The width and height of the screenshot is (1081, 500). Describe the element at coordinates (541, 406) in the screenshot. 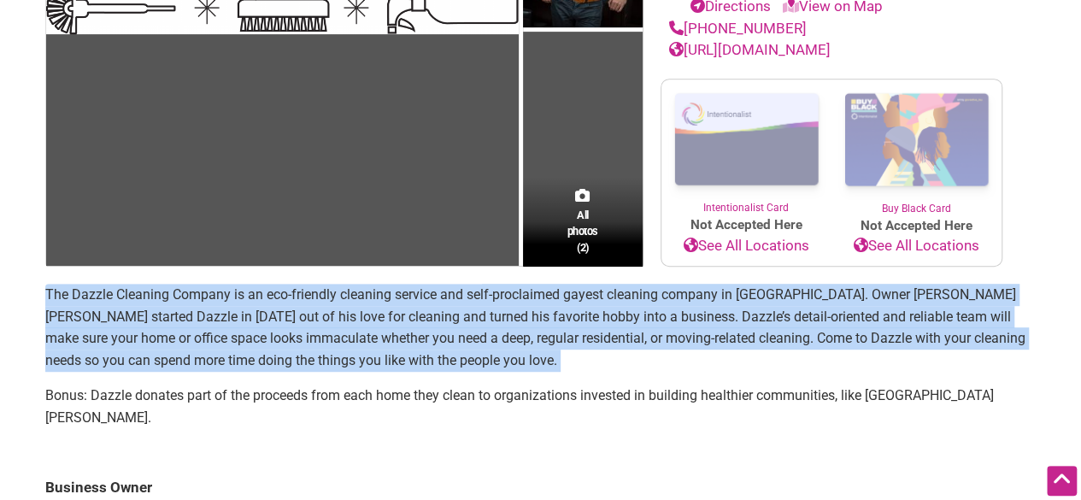

I see `p: Bonus: Dazzle donates part of the proceeds from each home they clean to organizations invested in...` at that location.